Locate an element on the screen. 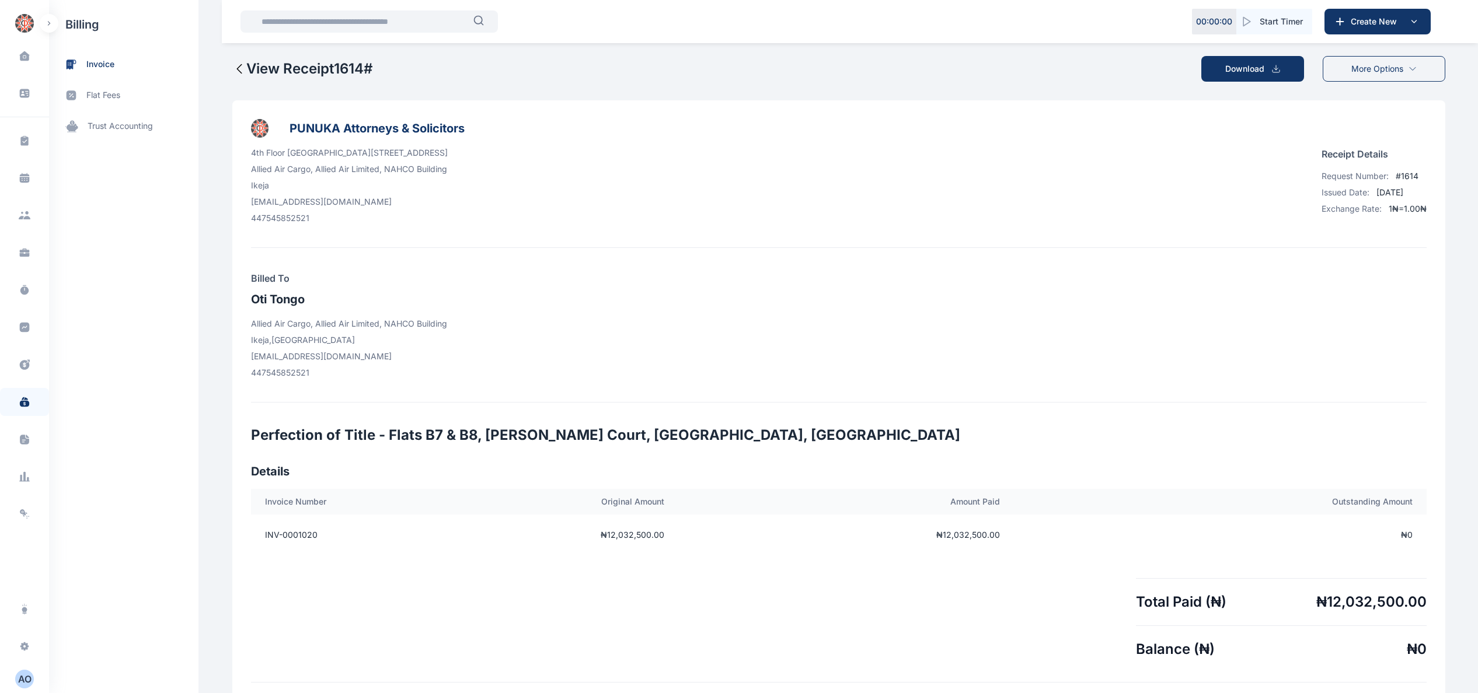 This screenshot has height=693, width=1478. button: Start Timer is located at coordinates (1274, 22).